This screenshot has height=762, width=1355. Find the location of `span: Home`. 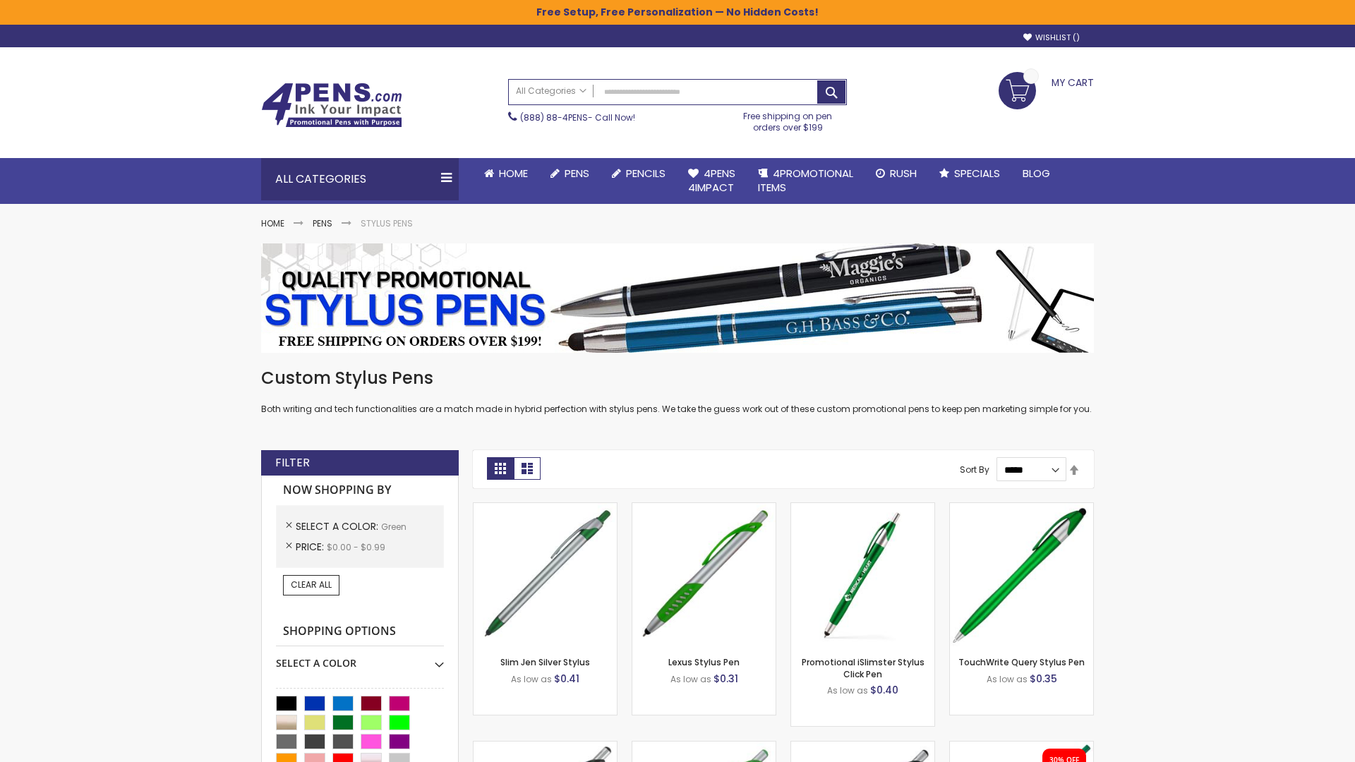

span: Home is located at coordinates (513, 173).